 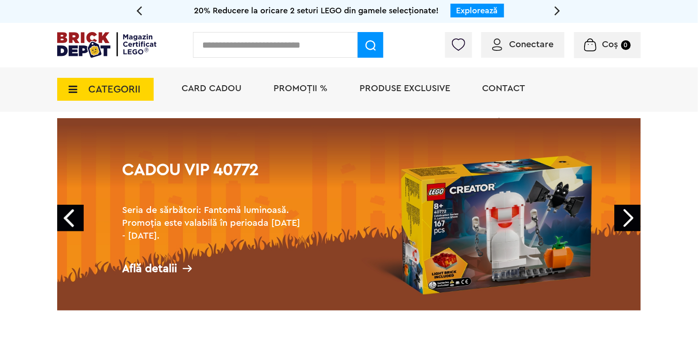 What do you see at coordinates (211, 88) in the screenshot?
I see `span: Card Cadou` at bounding box center [211, 88].